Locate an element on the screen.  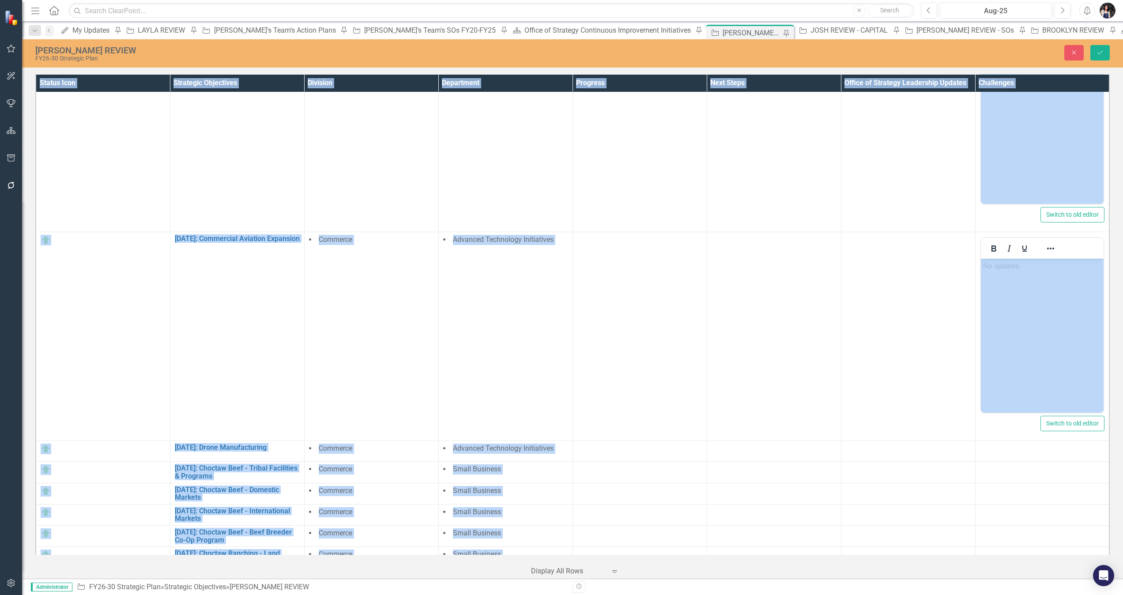
div: LAYLA REVIEW is located at coordinates (162, 30).